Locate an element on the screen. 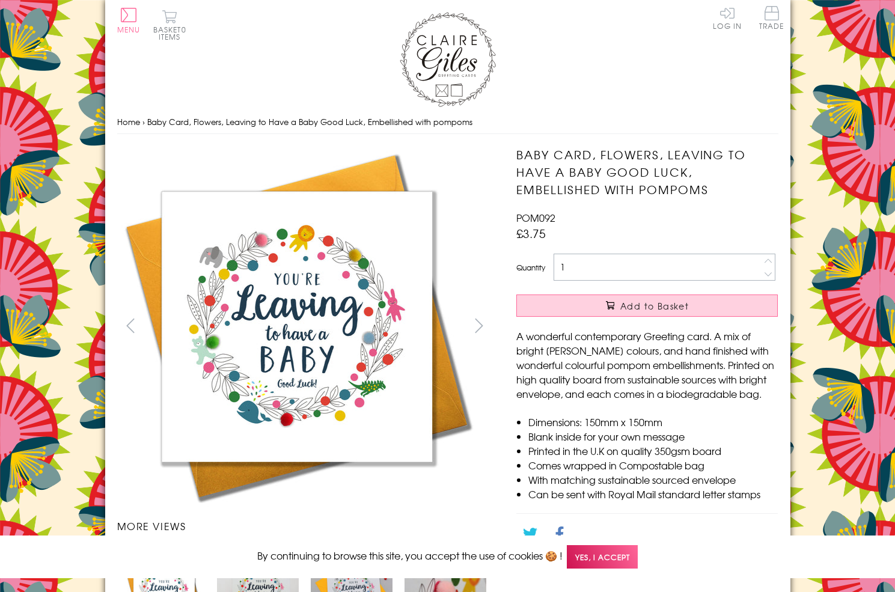  h1: Baby Card, Flowers, Leaving to Have a Baby Good Luck, Embellished with pompoms is located at coordinates (647, 172).